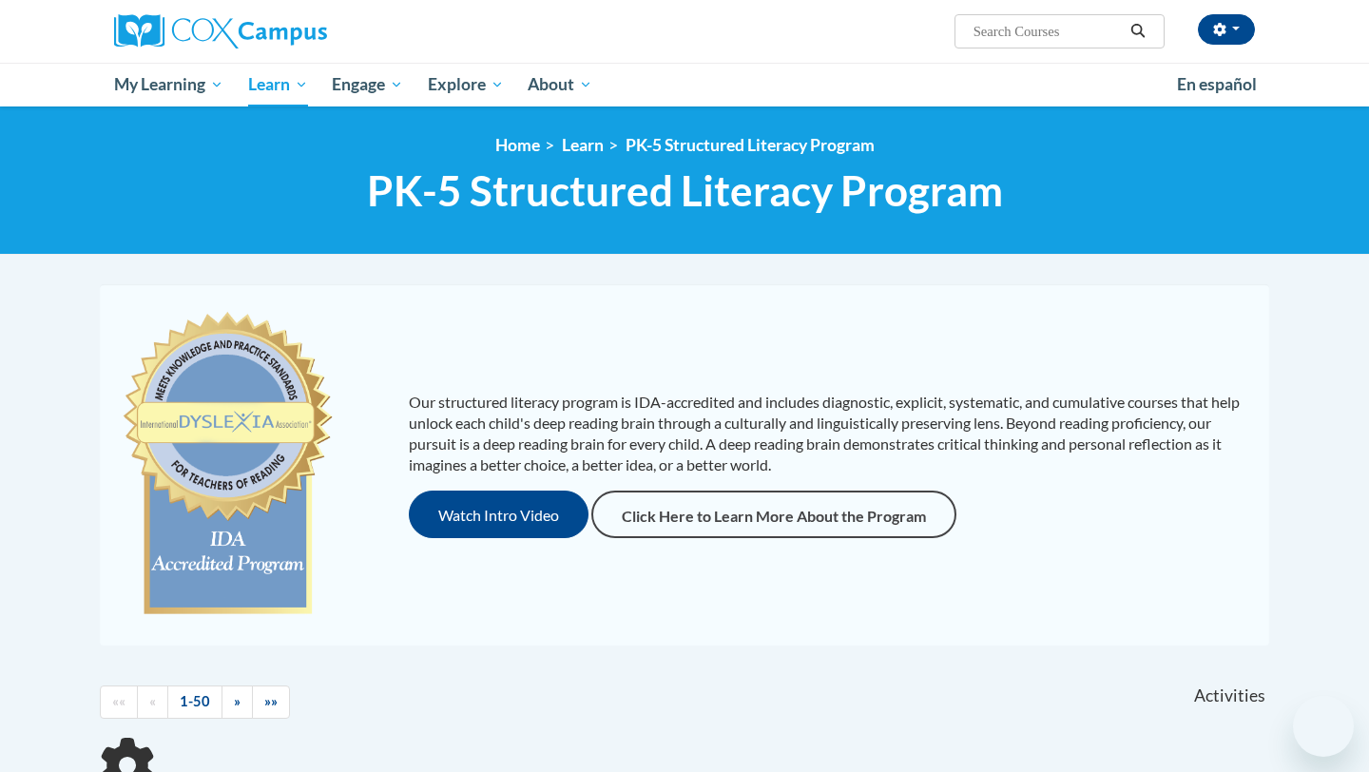 This screenshot has height=772, width=1369. Describe the element at coordinates (1217, 85) in the screenshot. I see `a: En español` at that location.